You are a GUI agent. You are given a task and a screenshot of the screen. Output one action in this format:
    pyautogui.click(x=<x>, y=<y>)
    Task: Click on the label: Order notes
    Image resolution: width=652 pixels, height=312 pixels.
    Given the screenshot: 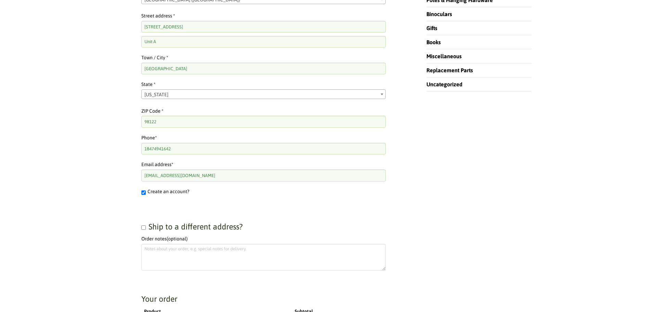 What is the action you would take?
    pyautogui.click(x=264, y=239)
    